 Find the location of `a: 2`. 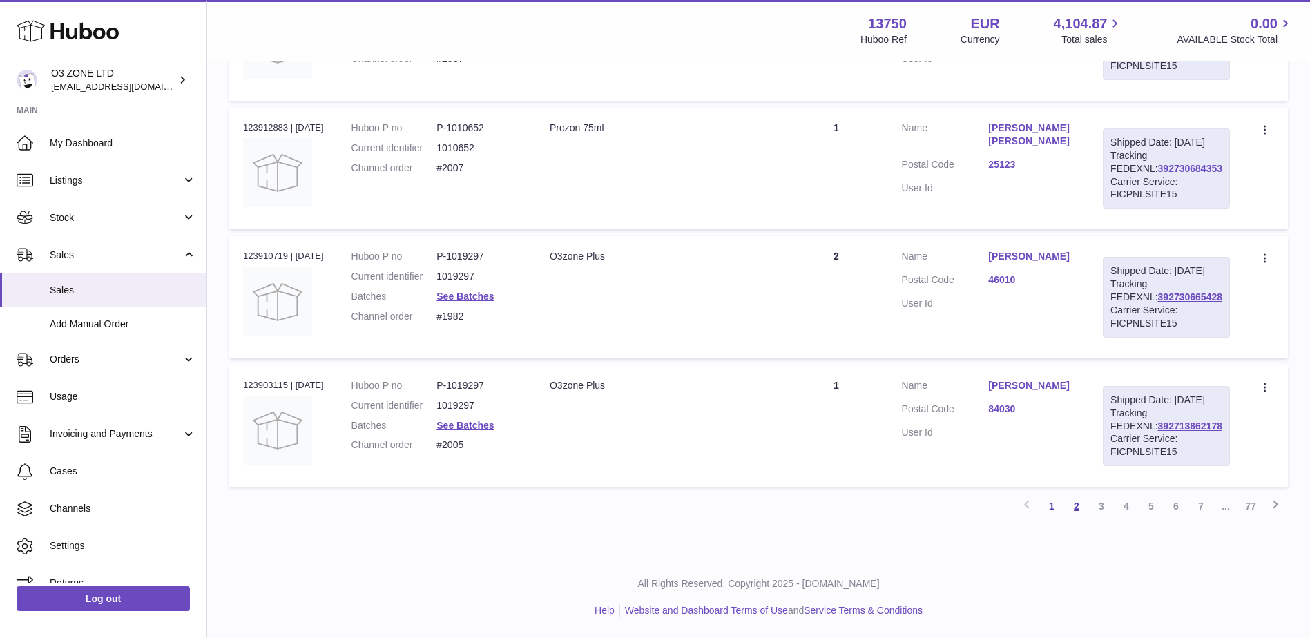

a: 2 is located at coordinates (1076, 506).